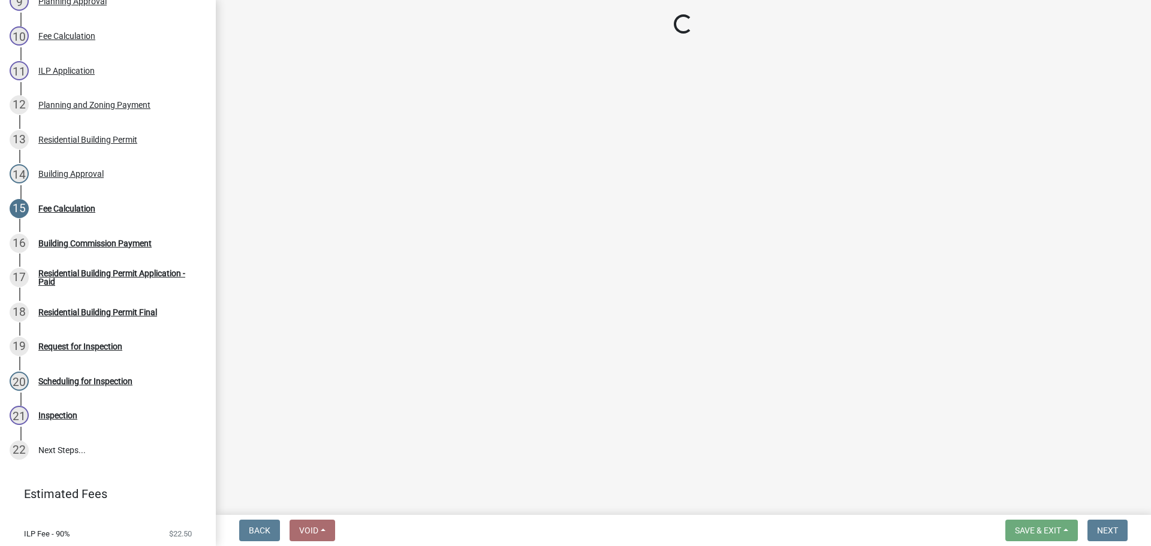 Image resolution: width=1151 pixels, height=546 pixels. Describe the element at coordinates (118, 278) in the screenshot. I see `div: Residential Building Permit Application - Paid` at that location.